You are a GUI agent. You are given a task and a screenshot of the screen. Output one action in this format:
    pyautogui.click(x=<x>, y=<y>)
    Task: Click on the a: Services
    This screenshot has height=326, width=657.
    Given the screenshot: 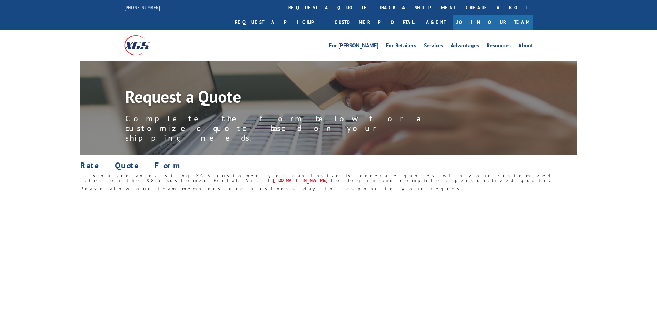 What is the action you would take?
    pyautogui.click(x=434, y=47)
    